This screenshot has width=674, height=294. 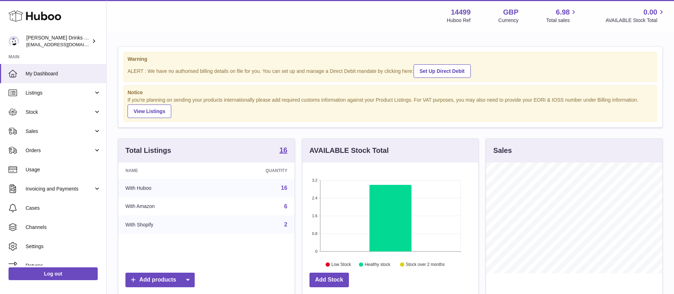 What do you see at coordinates (166, 171) in the screenshot?
I see `th: Name` at bounding box center [166, 171].